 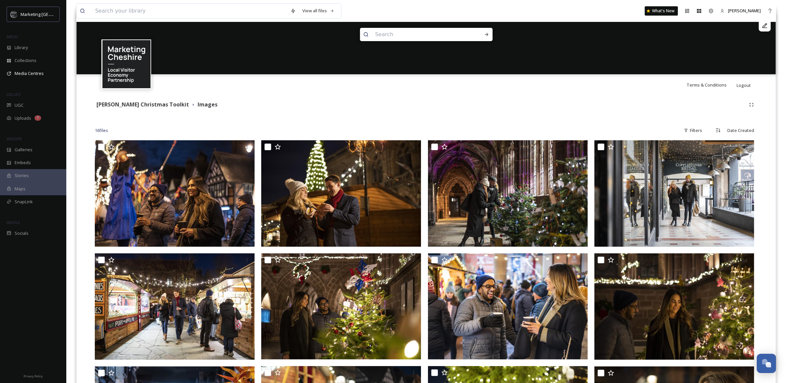 What do you see at coordinates (318, 11) in the screenshot?
I see `a: View all files` at bounding box center [318, 11].